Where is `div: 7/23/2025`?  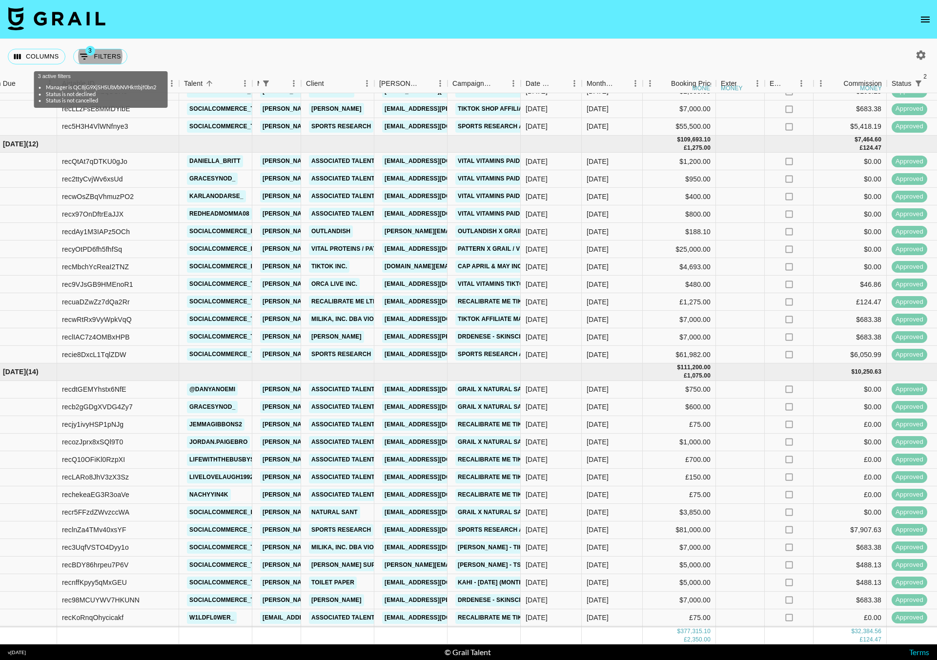
div: 7/23/2025 is located at coordinates (536, 267).